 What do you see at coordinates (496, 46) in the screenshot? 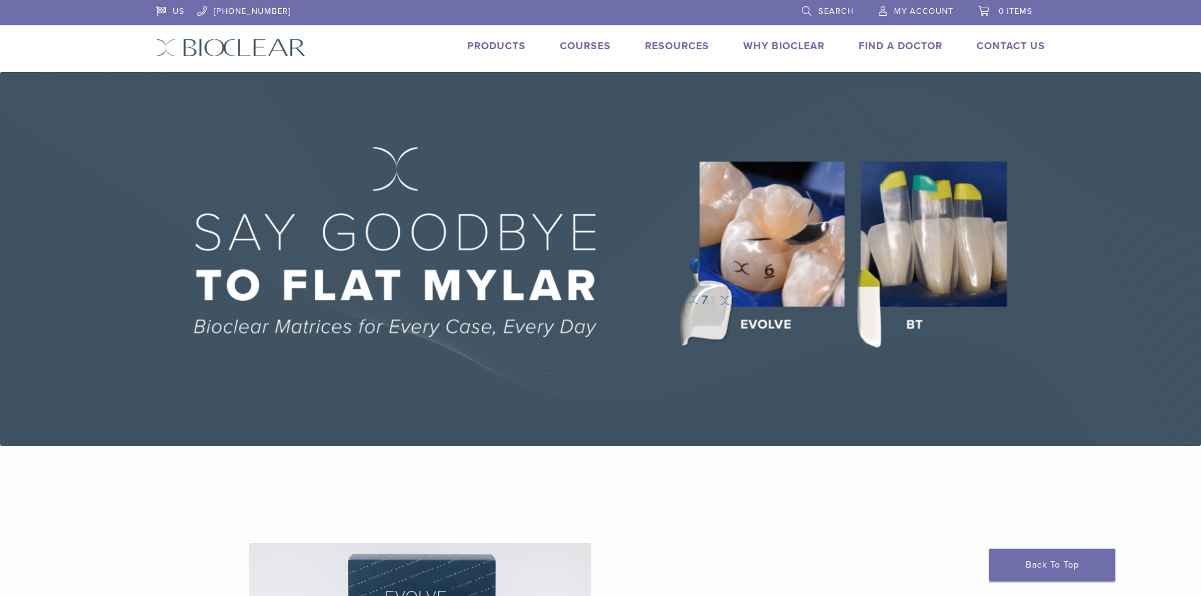
I see `a: Products` at bounding box center [496, 46].